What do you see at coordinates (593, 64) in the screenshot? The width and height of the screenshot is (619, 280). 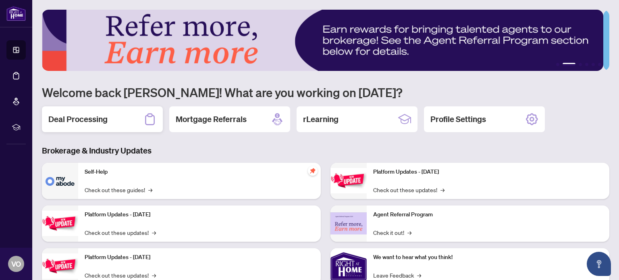 I see `button: 5` at bounding box center [593, 64].